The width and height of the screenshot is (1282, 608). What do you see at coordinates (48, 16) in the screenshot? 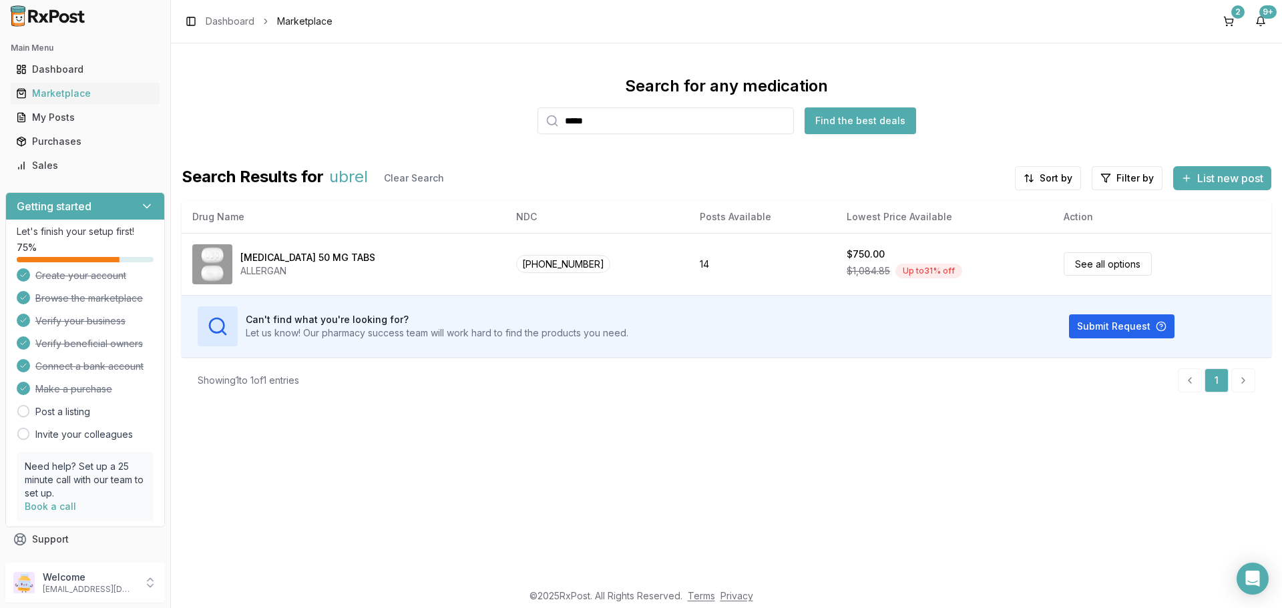
I see `img: RxPost Logo` at bounding box center [48, 16].